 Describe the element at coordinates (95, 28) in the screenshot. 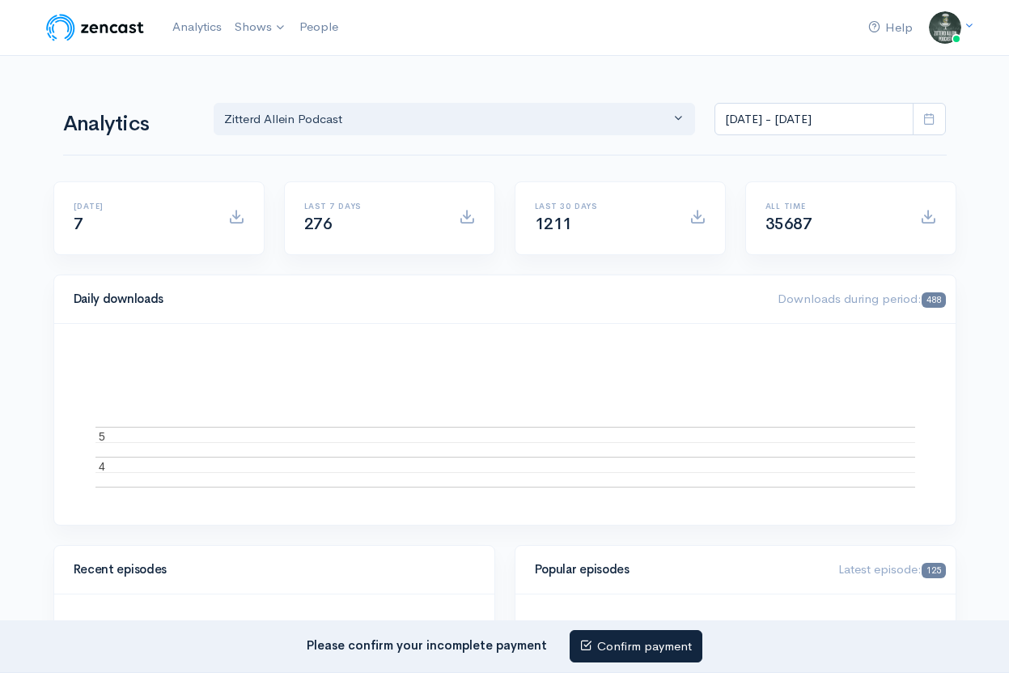

I see `img: ZenCast Logo` at that location.